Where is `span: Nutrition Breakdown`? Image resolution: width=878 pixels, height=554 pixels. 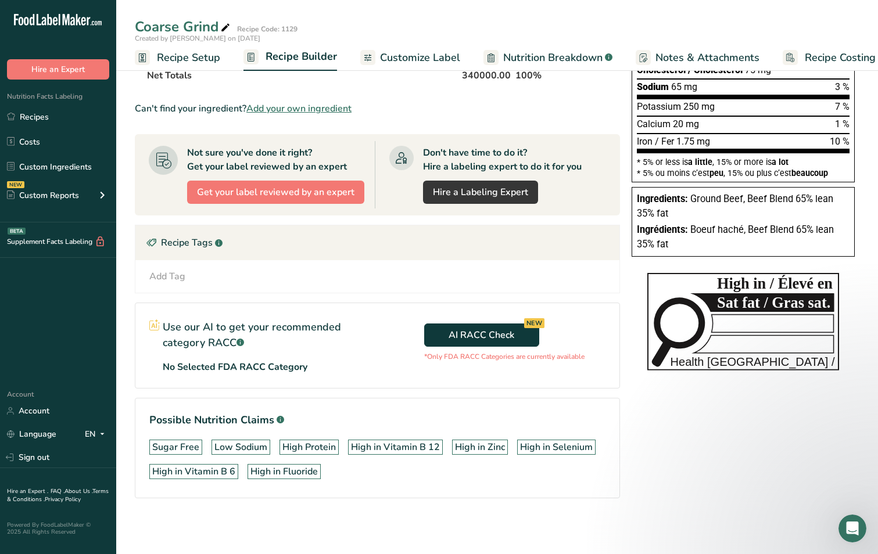 span: Nutrition Breakdown is located at coordinates (552, 57).